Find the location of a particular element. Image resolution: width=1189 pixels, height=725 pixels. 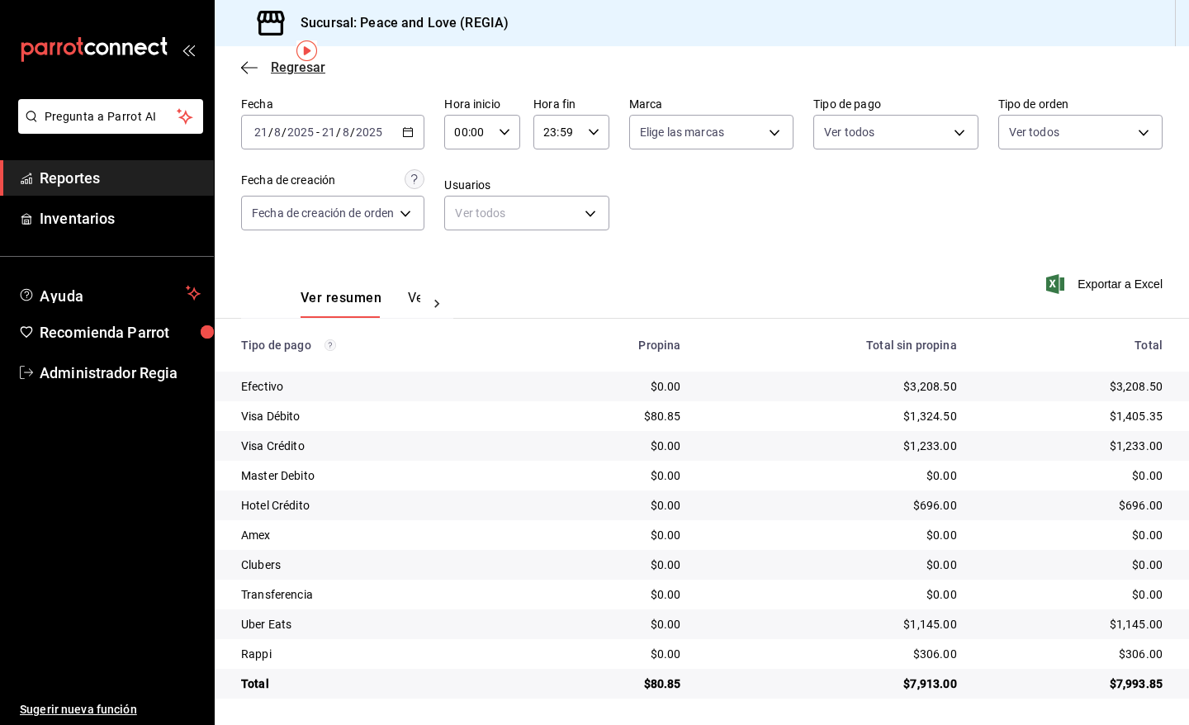

label: Tipo de pago is located at coordinates (895, 104).